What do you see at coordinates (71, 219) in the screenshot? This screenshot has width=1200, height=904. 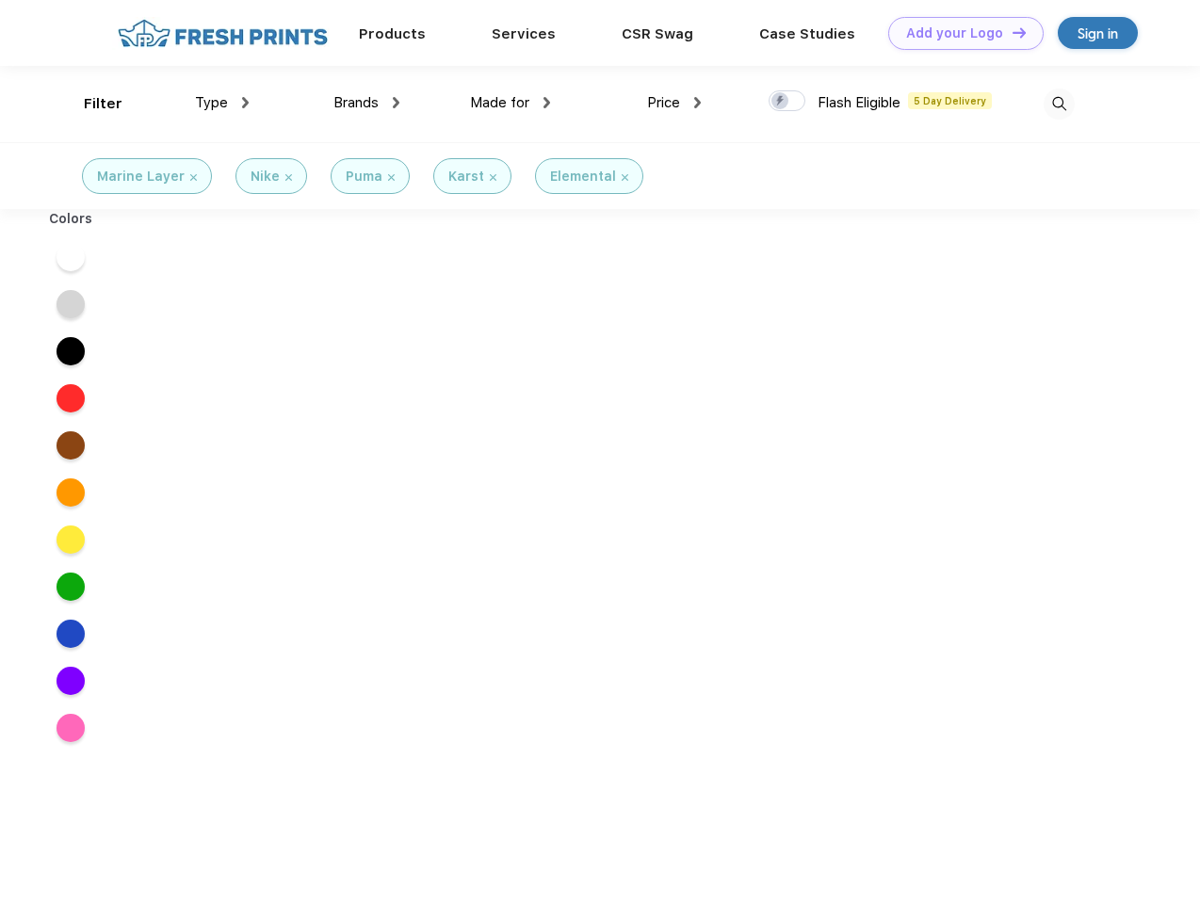 I see `div: Colors` at bounding box center [71, 219].